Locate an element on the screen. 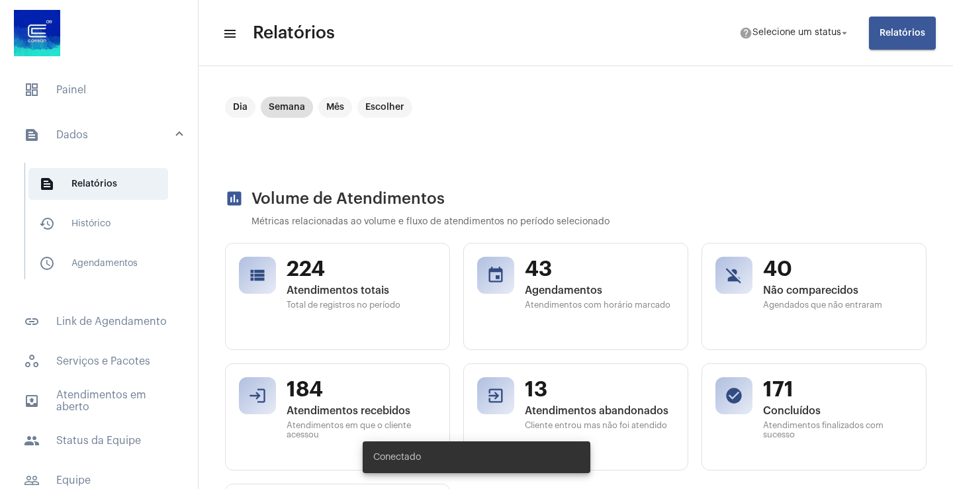  span: 40 is located at coordinates (838, 269).